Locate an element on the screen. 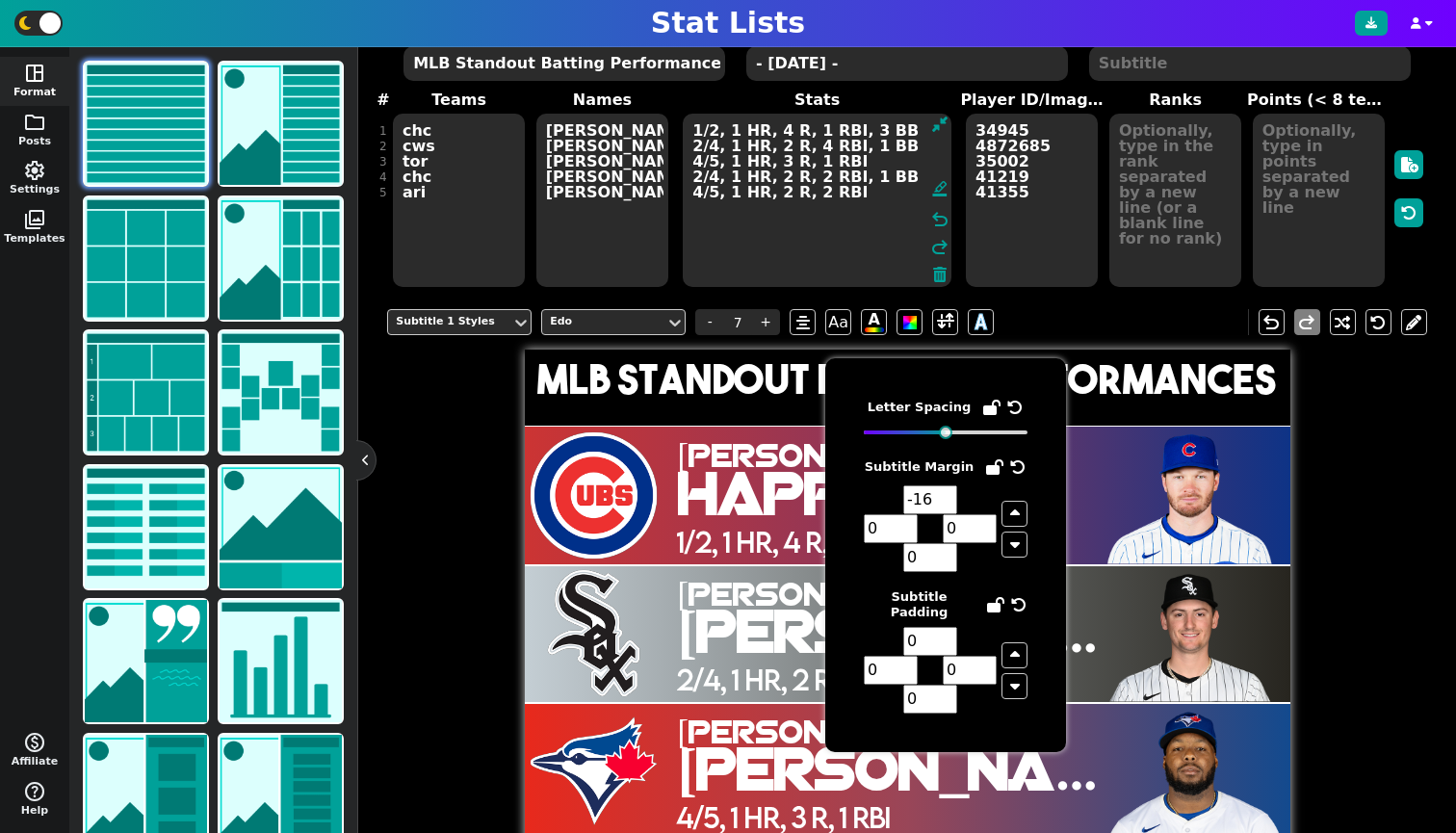 The width and height of the screenshot is (1456, 833). img: bracket is located at coordinates (280, 392).